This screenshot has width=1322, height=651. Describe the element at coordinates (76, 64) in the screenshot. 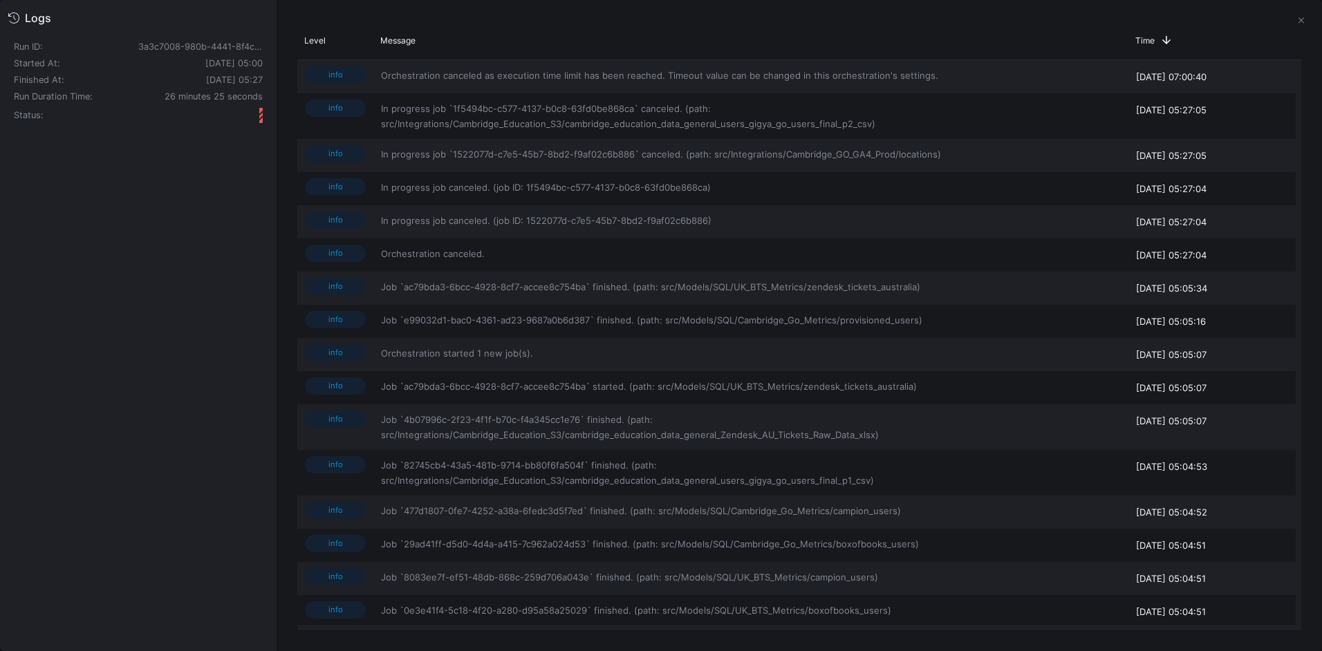

I see `div: Started At:` at that location.